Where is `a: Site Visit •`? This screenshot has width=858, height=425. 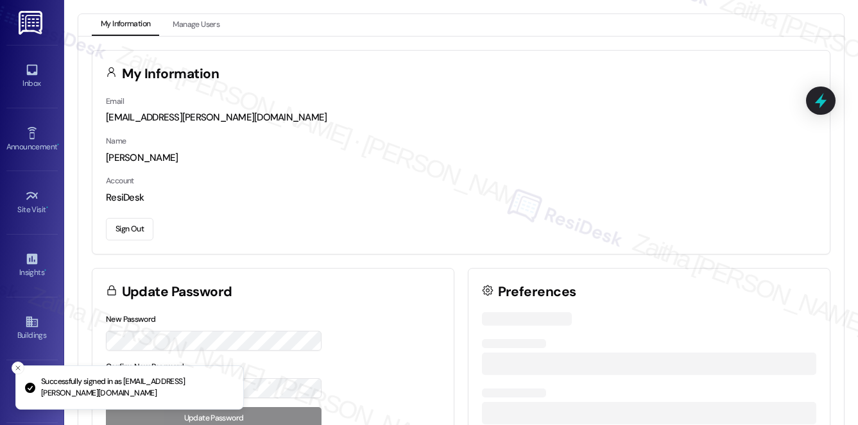 a: Site Visit • is located at coordinates (32, 203).